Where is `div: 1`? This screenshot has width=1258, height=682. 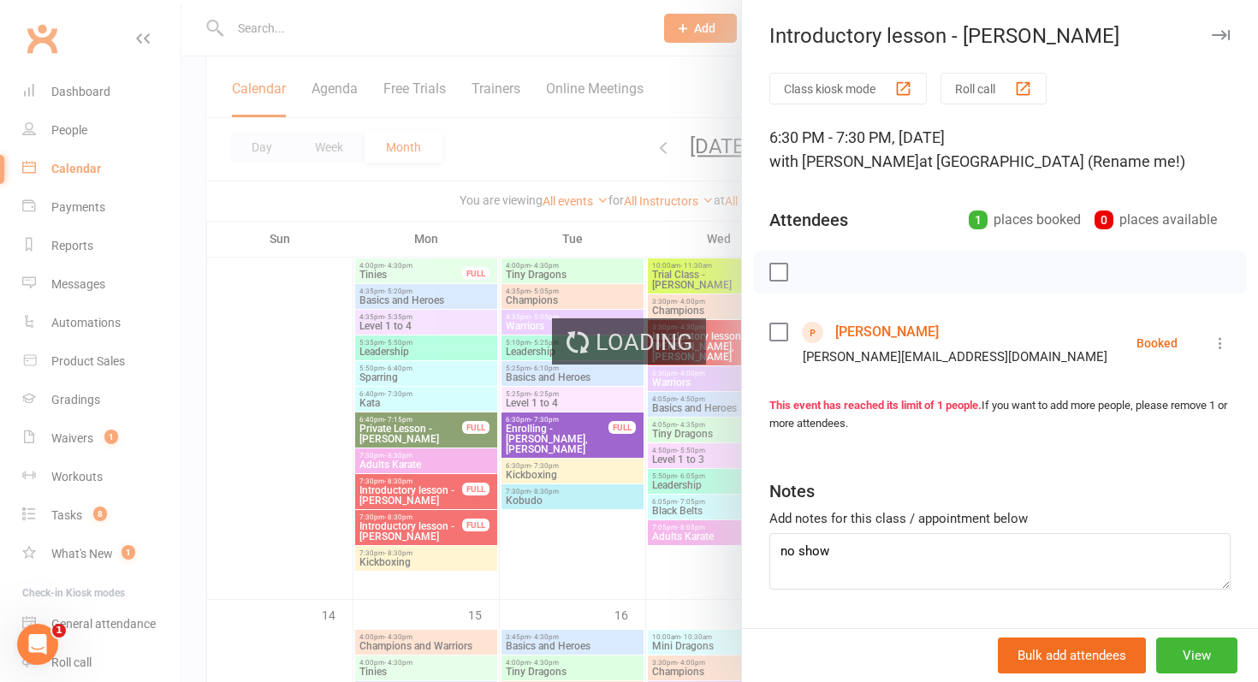 div: 1 is located at coordinates (978, 220).